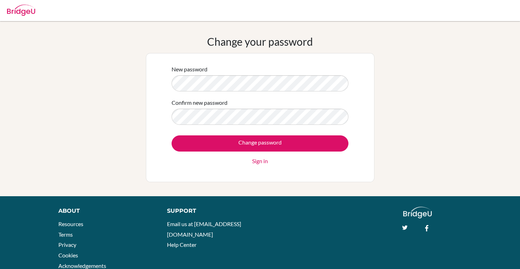 Image resolution: width=520 pixels, height=269 pixels. I want to click on a: Resources, so click(71, 224).